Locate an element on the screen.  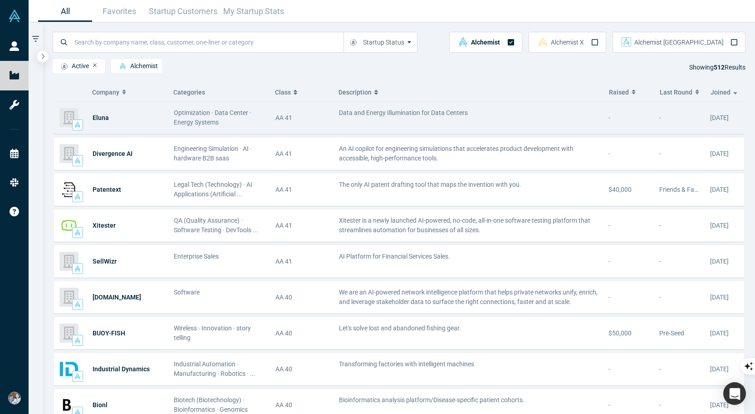
span: Wireless · Innovation · story telling is located at coordinates (212, 332).